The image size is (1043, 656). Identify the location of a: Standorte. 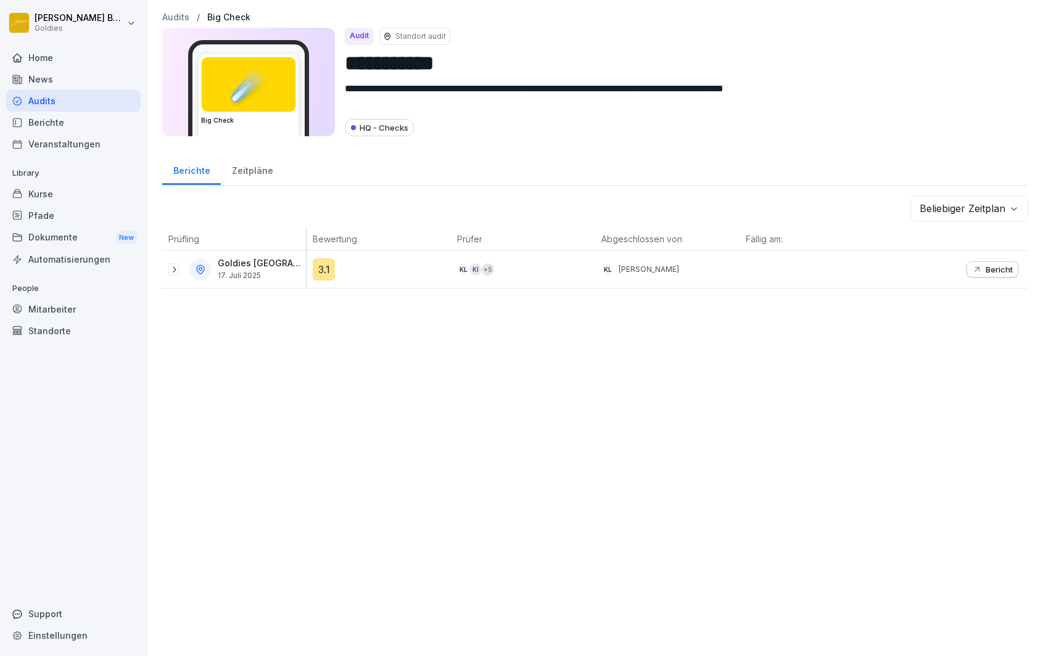
(73, 331).